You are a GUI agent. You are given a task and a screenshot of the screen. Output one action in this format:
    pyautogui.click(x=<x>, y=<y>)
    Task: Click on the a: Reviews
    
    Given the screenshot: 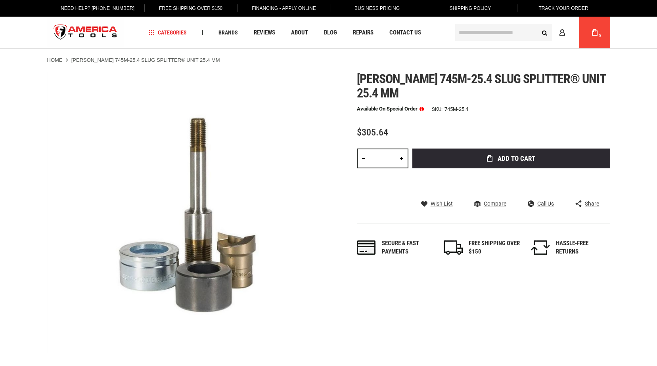 What is the action you would take?
    pyautogui.click(x=264, y=33)
    